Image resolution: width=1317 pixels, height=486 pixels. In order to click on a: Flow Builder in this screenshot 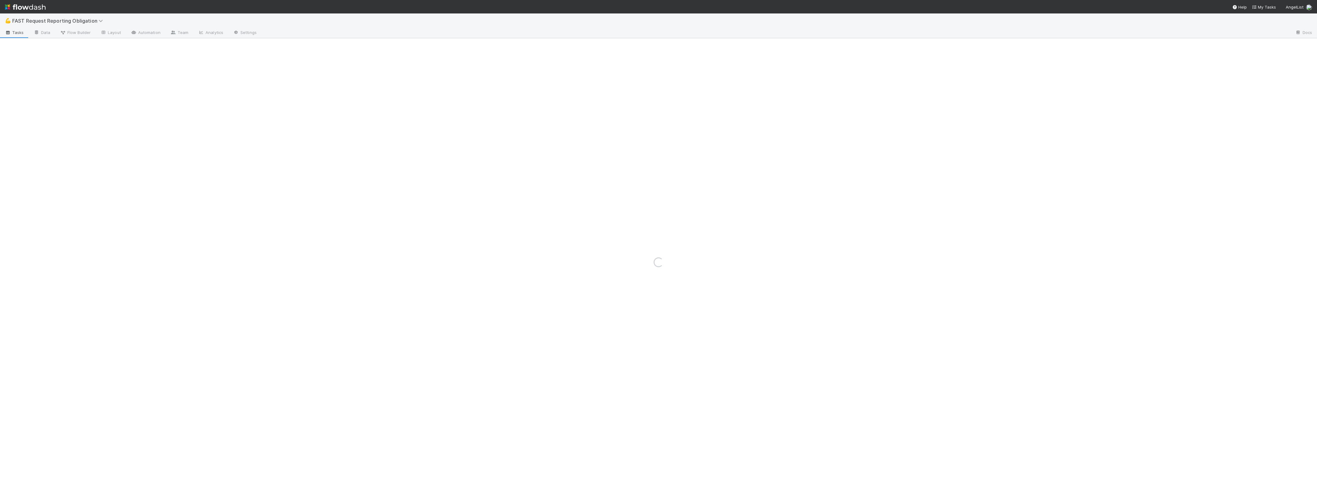, I will do `click(75, 33)`.